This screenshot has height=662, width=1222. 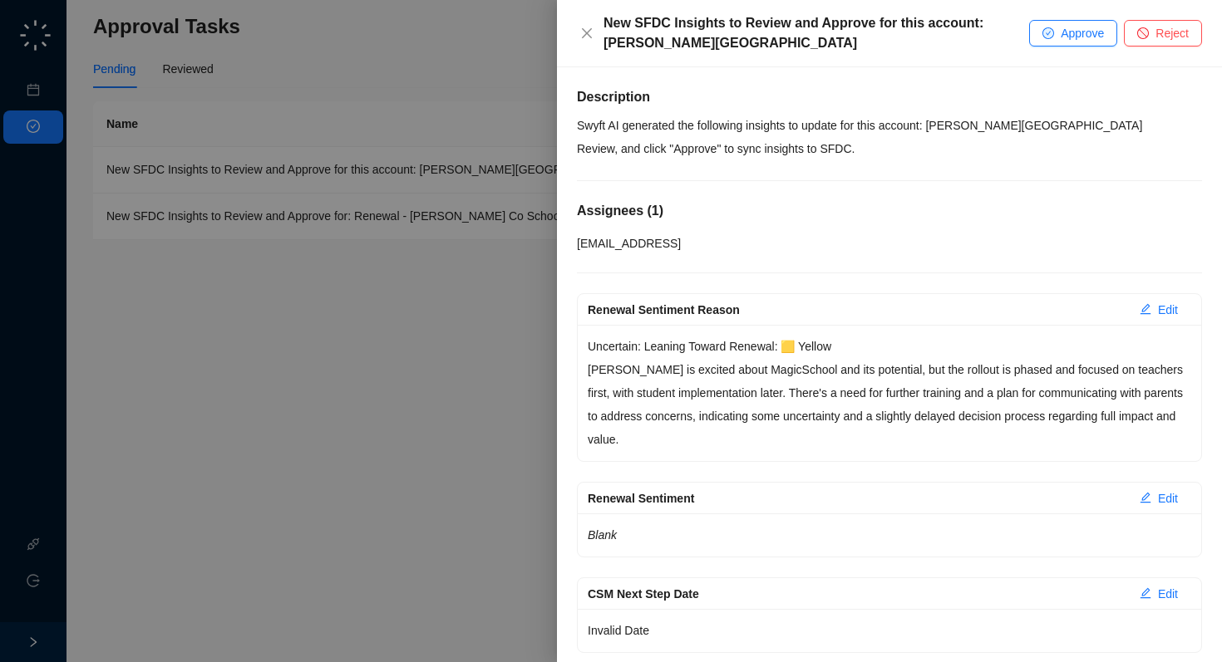 I want to click on div: Renewal Sentiment, so click(x=857, y=499).